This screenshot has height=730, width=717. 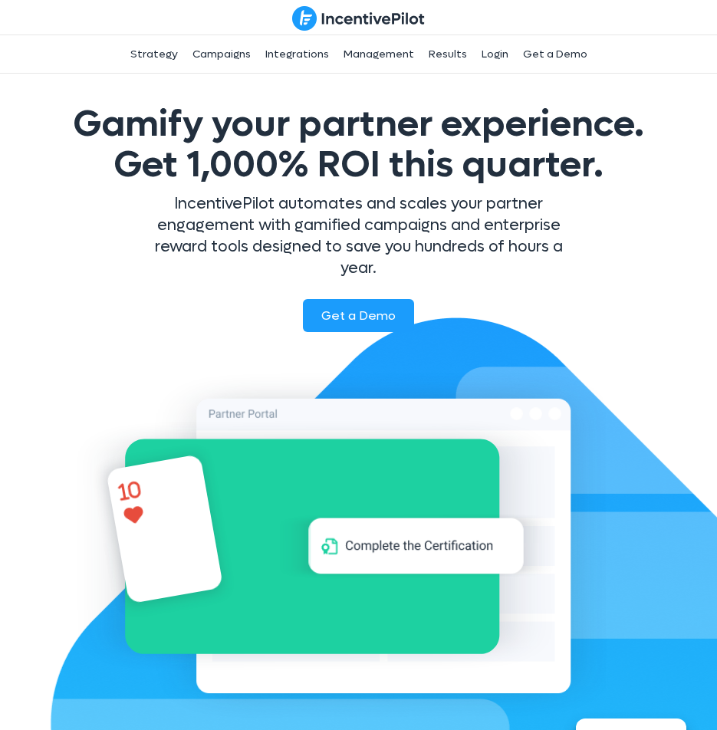 What do you see at coordinates (379, 54) in the screenshot?
I see `a: Management` at bounding box center [379, 54].